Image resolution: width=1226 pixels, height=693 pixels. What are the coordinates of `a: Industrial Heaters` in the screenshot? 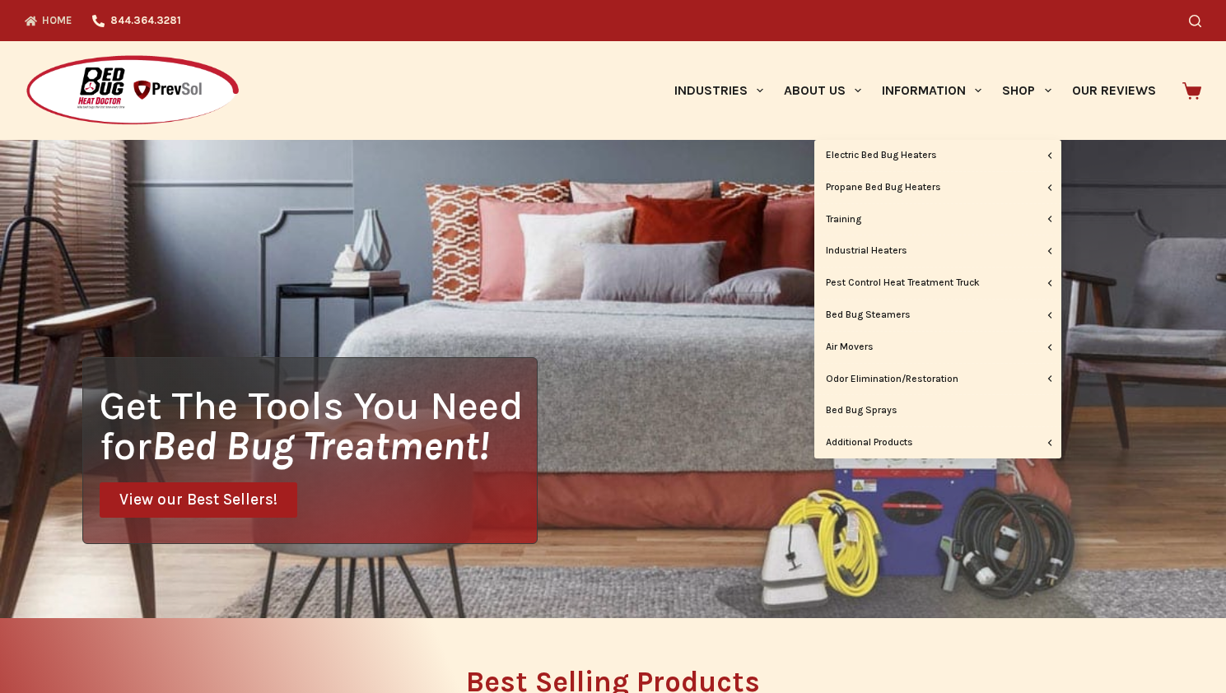 It's located at (938, 251).